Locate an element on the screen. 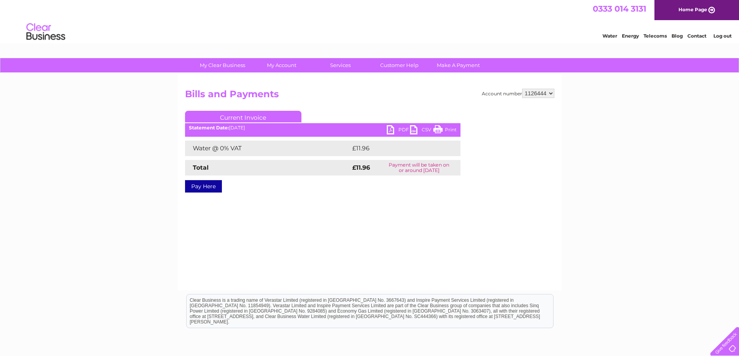 The image size is (739, 356). a: My Clear Business is located at coordinates (222, 65).